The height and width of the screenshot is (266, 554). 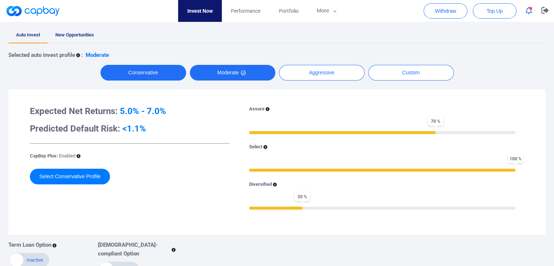 I want to click on span: Performance, so click(x=245, y=11).